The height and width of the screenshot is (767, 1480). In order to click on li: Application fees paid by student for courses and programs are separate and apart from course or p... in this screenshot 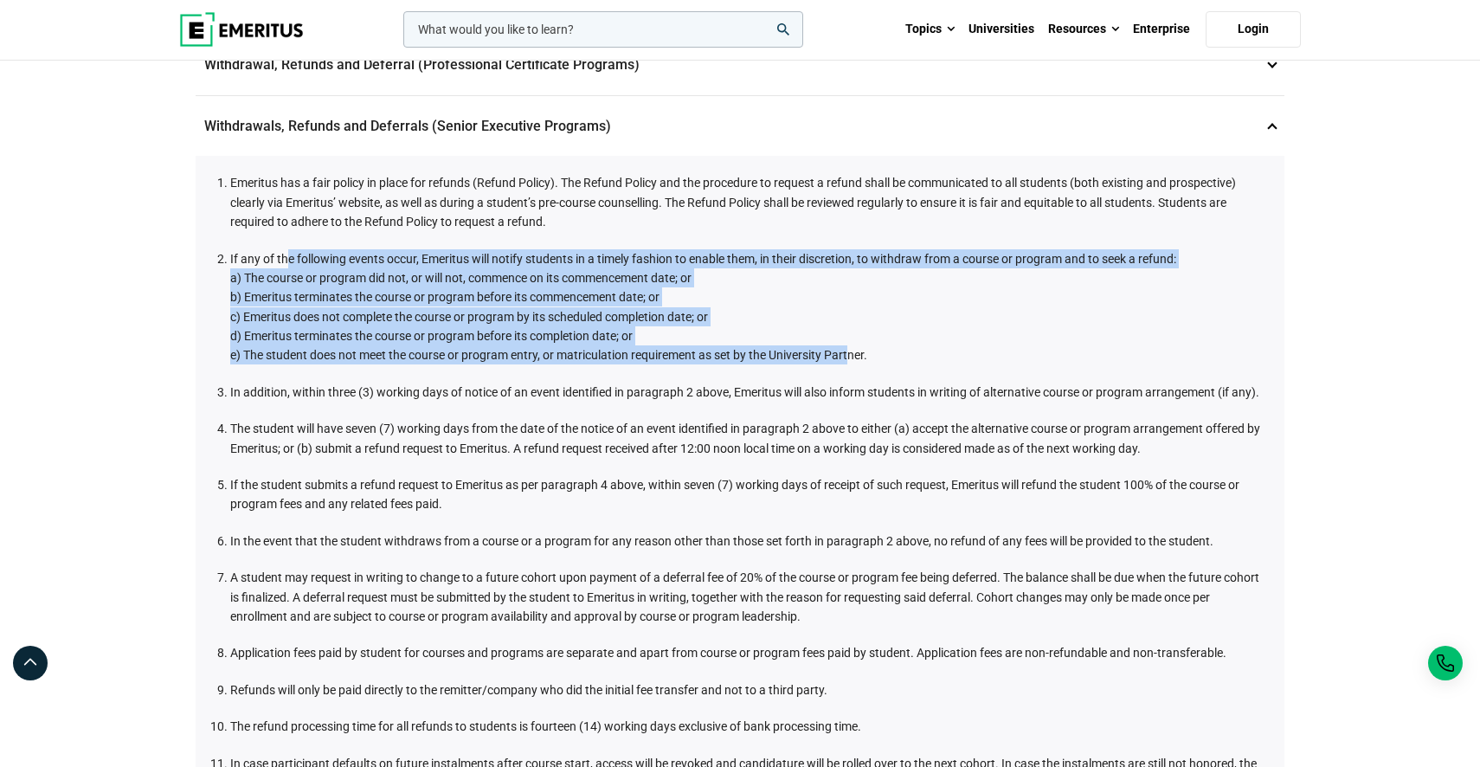, I will do `click(749, 653)`.